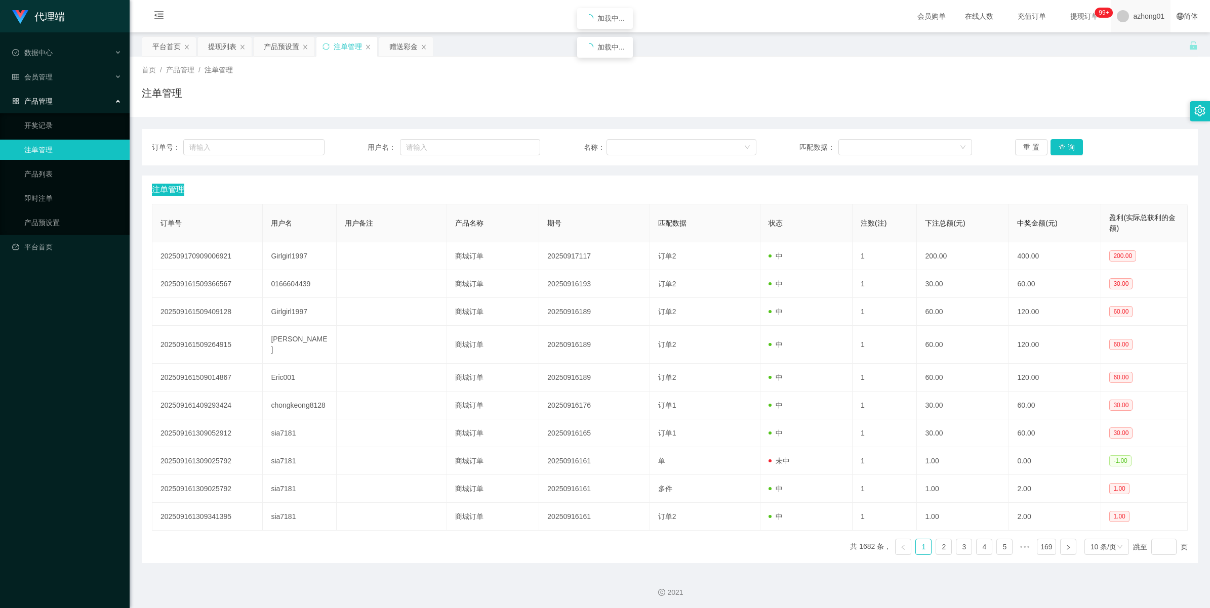 This screenshot has width=1210, height=608. I want to click on td: 2.00, so click(1055, 517).